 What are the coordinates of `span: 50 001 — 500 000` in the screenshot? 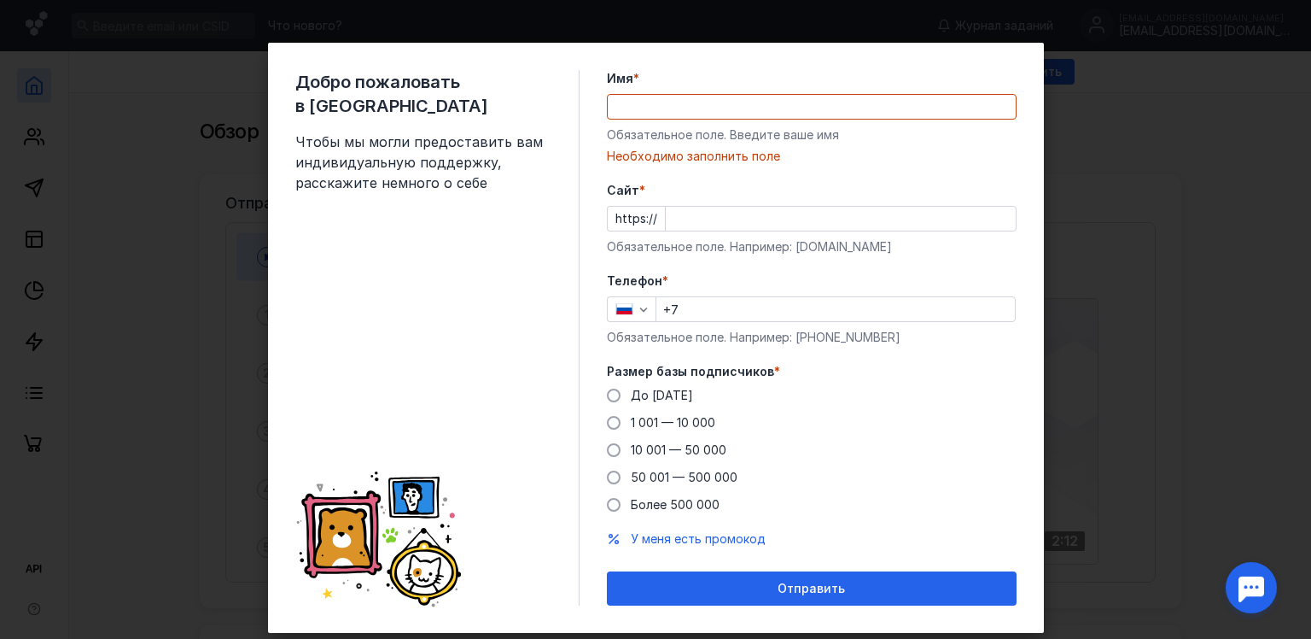 It's located at (684, 476).